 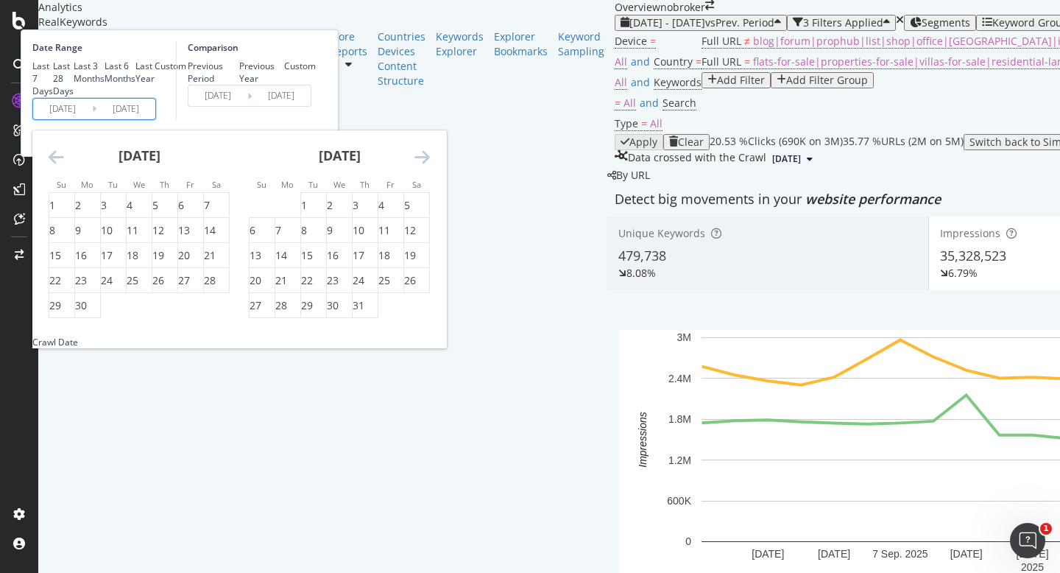 What do you see at coordinates (459, 44) in the screenshot?
I see `div: Keywords Explorer` at bounding box center [459, 44].